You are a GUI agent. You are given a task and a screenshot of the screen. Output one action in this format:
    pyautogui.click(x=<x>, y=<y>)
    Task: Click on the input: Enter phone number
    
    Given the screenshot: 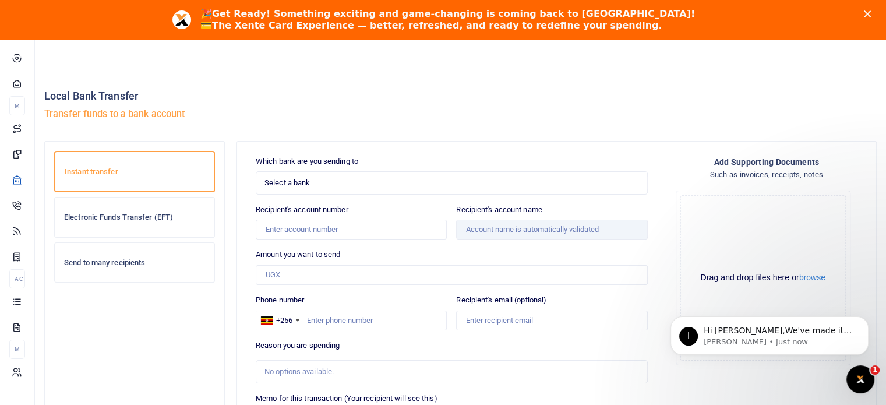 What is the action you would take?
    pyautogui.click(x=351, y=320)
    